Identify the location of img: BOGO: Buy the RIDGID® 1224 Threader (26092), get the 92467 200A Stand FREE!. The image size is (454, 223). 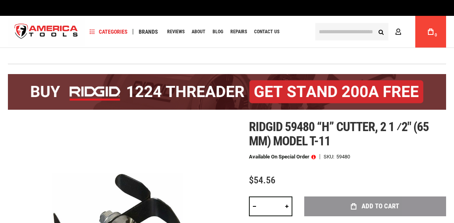
(227, 92).